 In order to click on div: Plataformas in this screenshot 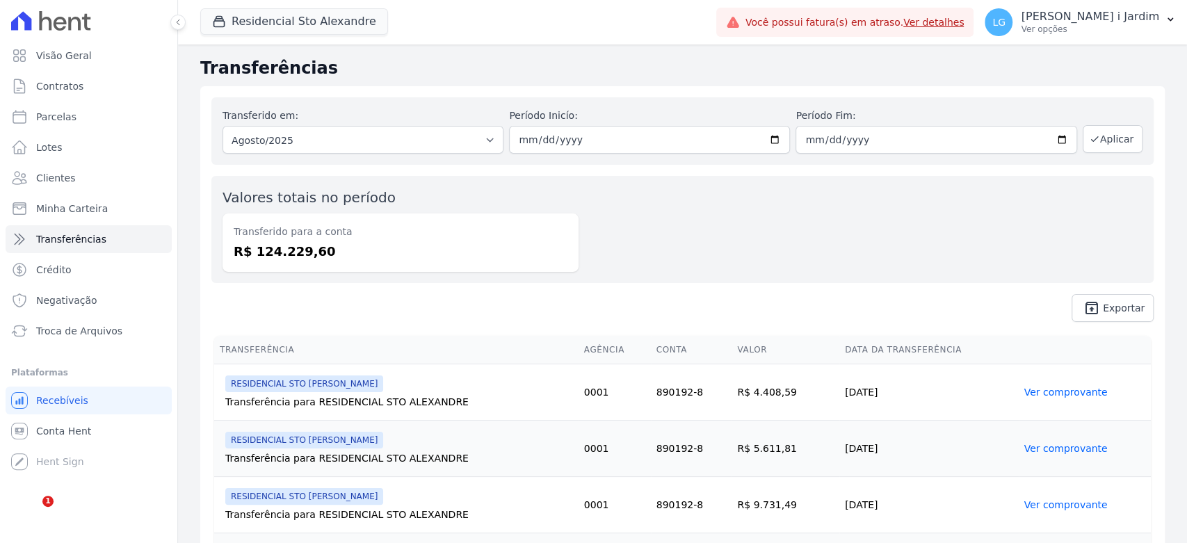, I will do `click(88, 373)`.